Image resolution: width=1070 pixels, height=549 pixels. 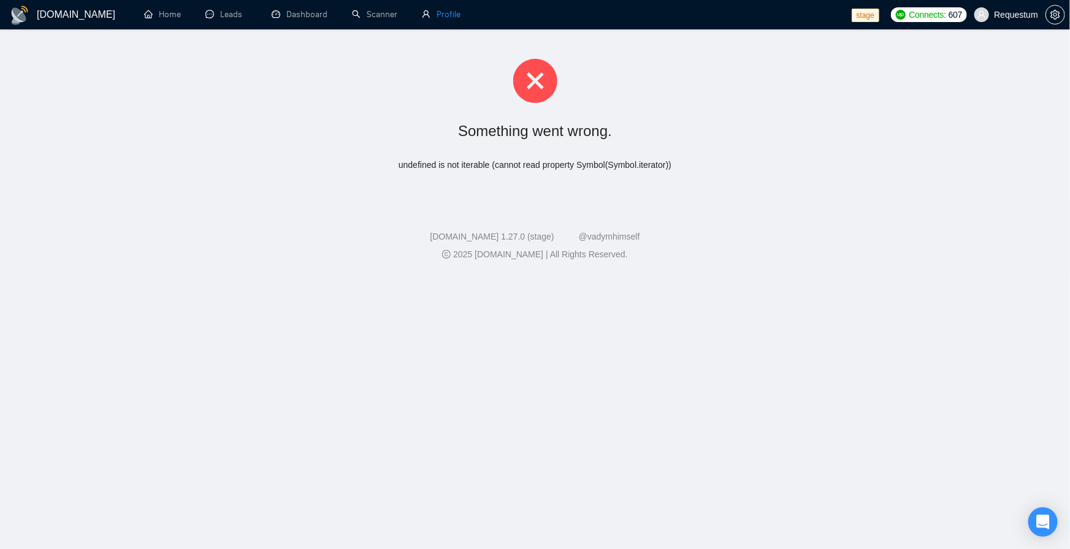 What do you see at coordinates (226, 14) in the screenshot?
I see `a: messageLeads` at bounding box center [226, 14].